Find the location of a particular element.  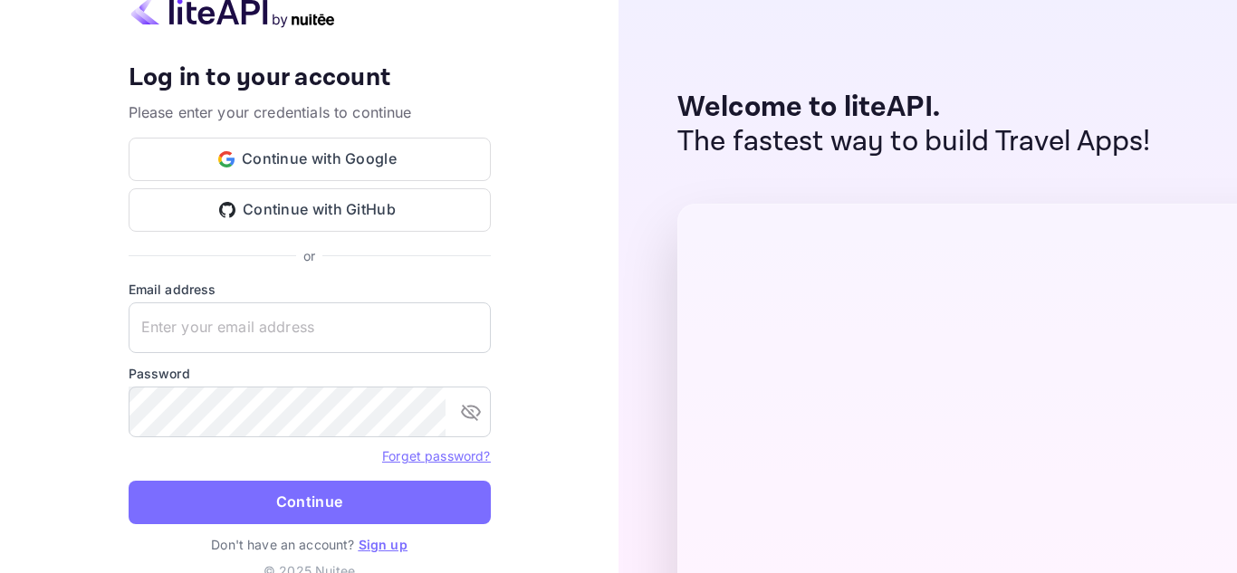

h4: Log in to your account is located at coordinates (310, 78).